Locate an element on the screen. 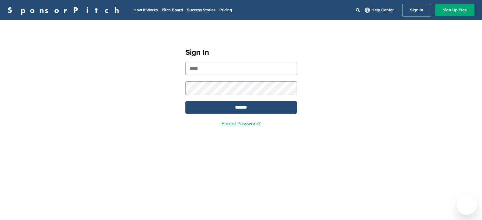 The height and width of the screenshot is (220, 482). a: Success Stories is located at coordinates (201, 10).